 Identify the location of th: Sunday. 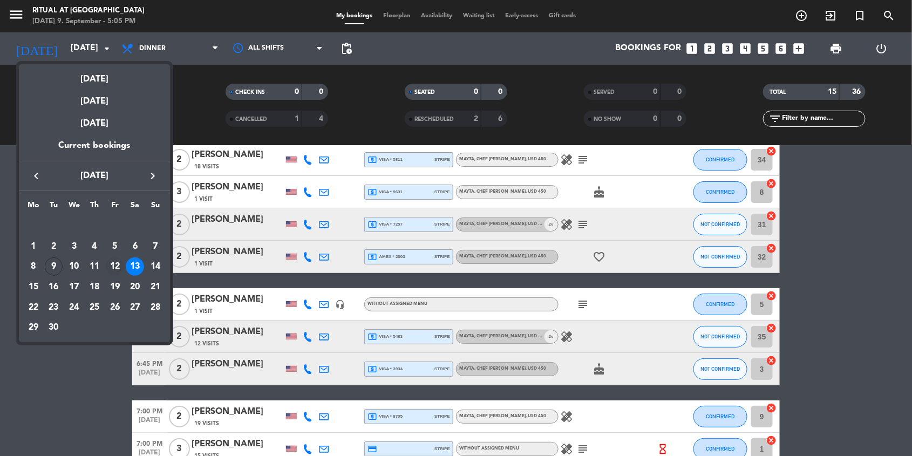
(155, 207).